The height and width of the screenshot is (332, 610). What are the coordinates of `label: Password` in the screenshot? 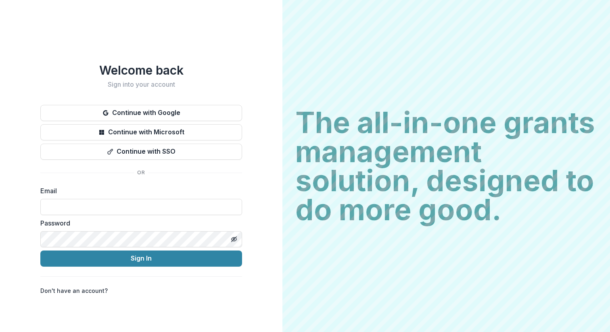 It's located at (139, 223).